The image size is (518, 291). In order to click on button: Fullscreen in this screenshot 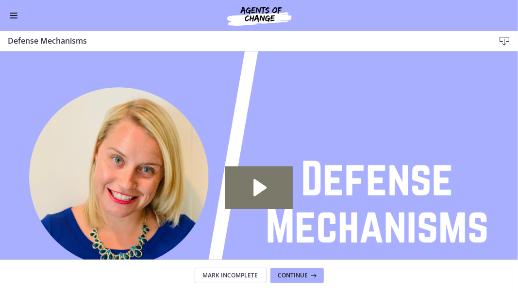, I will do `click(507, 282)`.